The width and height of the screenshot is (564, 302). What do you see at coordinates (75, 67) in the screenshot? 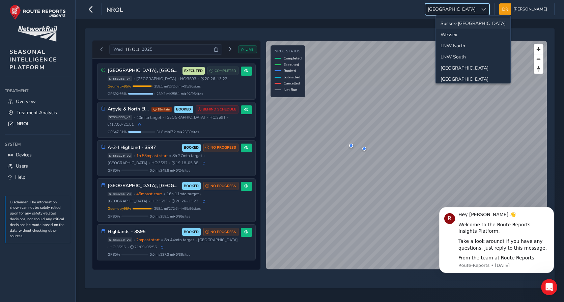
I see `p: Message from Route-Reports, sent 6d ago` at bounding box center [75, 67].